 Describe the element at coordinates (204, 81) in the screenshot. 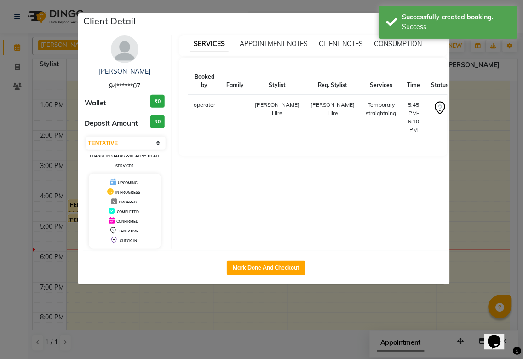

I see `th: Booked by` at that location.